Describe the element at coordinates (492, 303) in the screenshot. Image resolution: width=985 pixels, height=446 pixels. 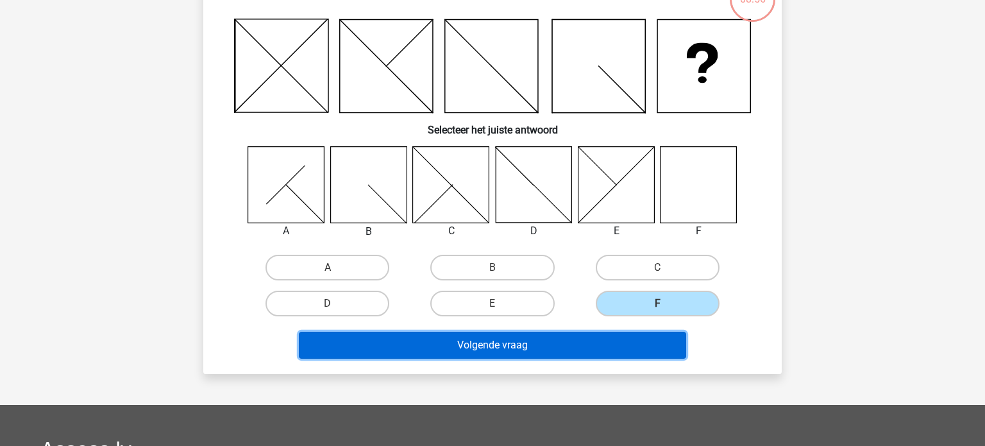
I see `label: E` at that location.